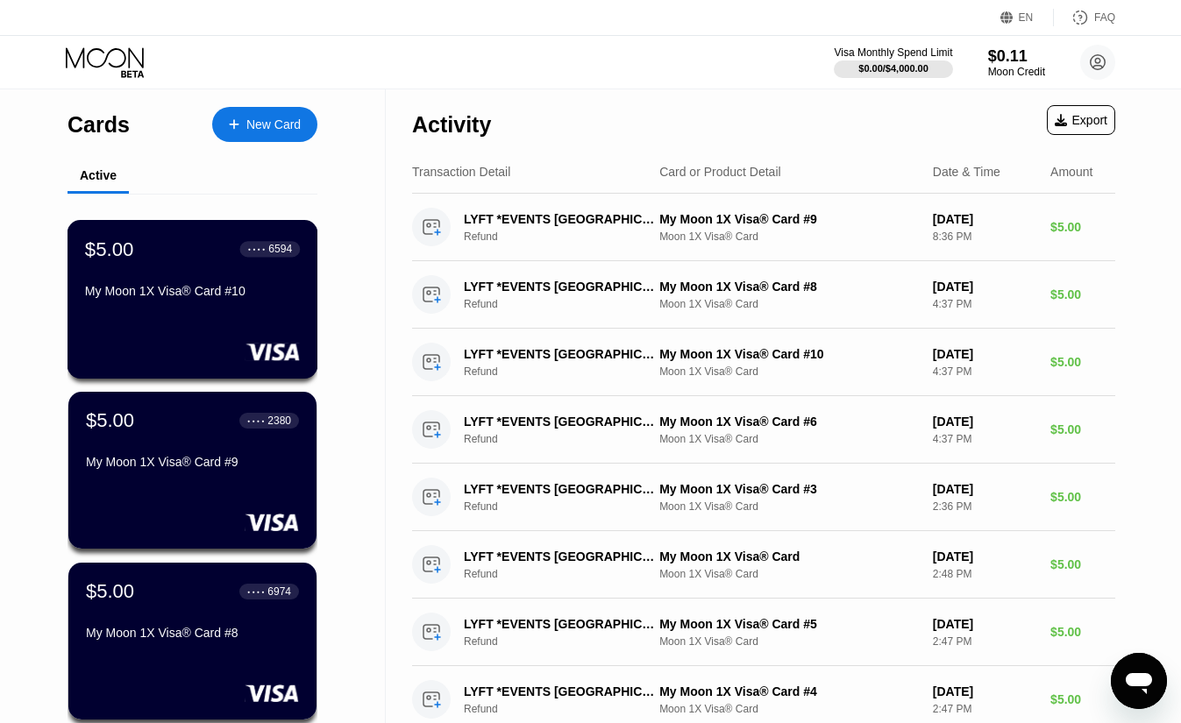 The height and width of the screenshot is (723, 1181). Describe the element at coordinates (1016, 56) in the screenshot. I see `div: $0.11` at that location.